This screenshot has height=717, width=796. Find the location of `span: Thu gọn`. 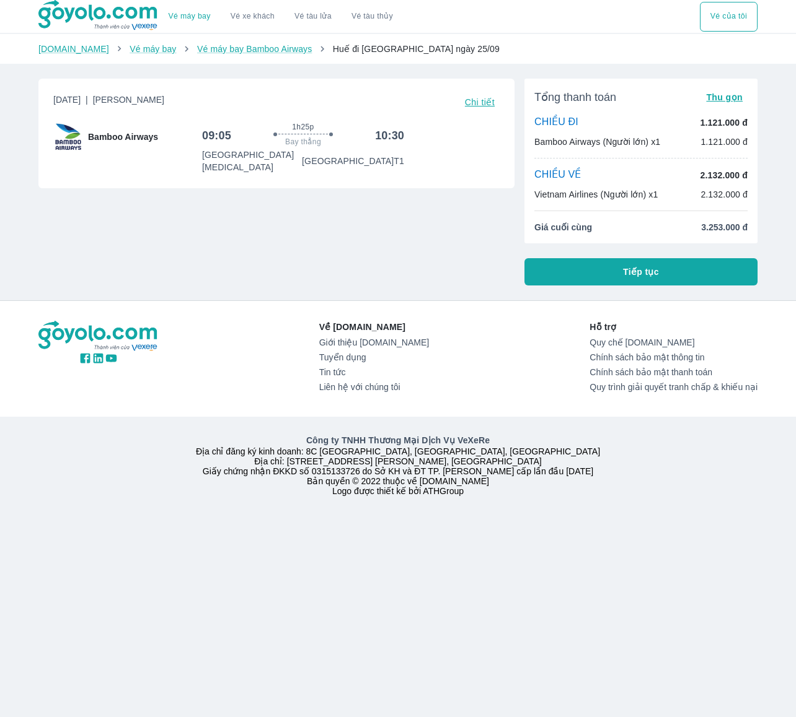

span: Thu gọn is located at coordinates (724, 97).